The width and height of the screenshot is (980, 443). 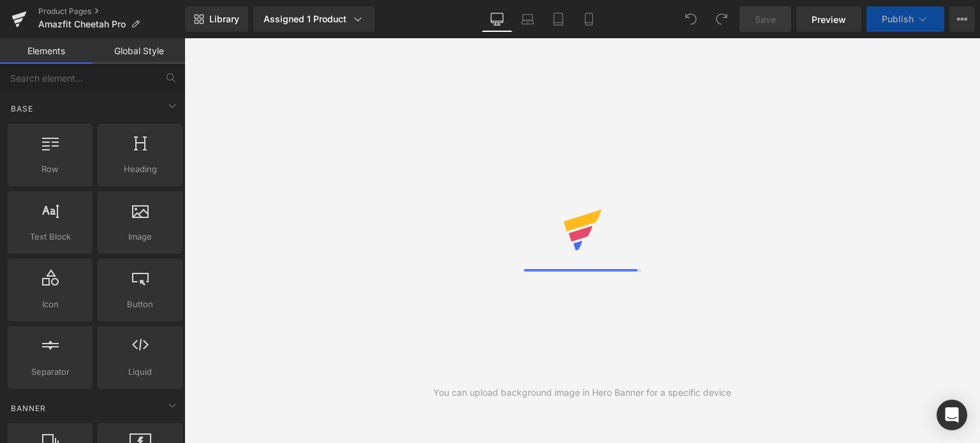 What do you see at coordinates (589, 19) in the screenshot?
I see `a: Mobile` at bounding box center [589, 19].